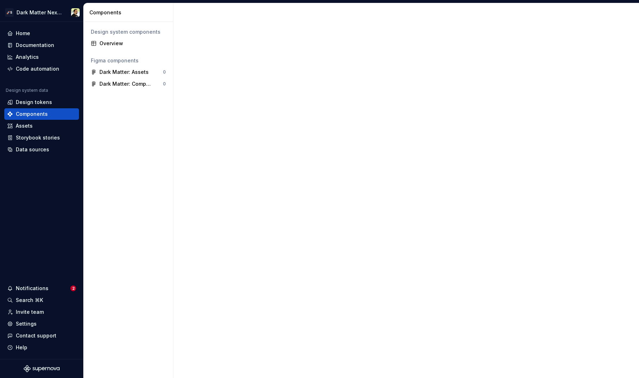 The image size is (639, 378). I want to click on a: Dark Matter: Components0, so click(128, 84).